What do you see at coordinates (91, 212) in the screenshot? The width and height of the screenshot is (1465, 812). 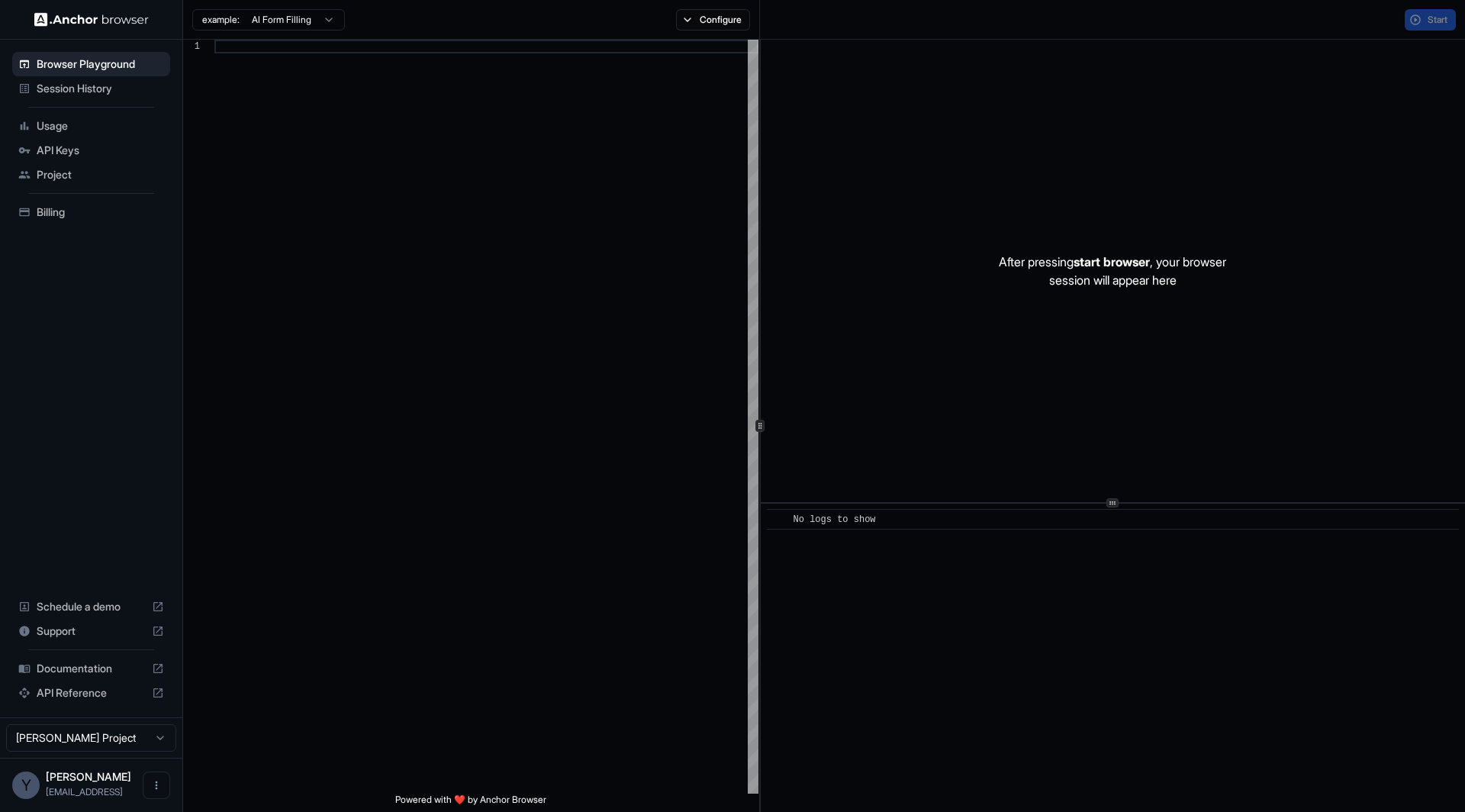 I see `div: Billing` at bounding box center [91, 212].